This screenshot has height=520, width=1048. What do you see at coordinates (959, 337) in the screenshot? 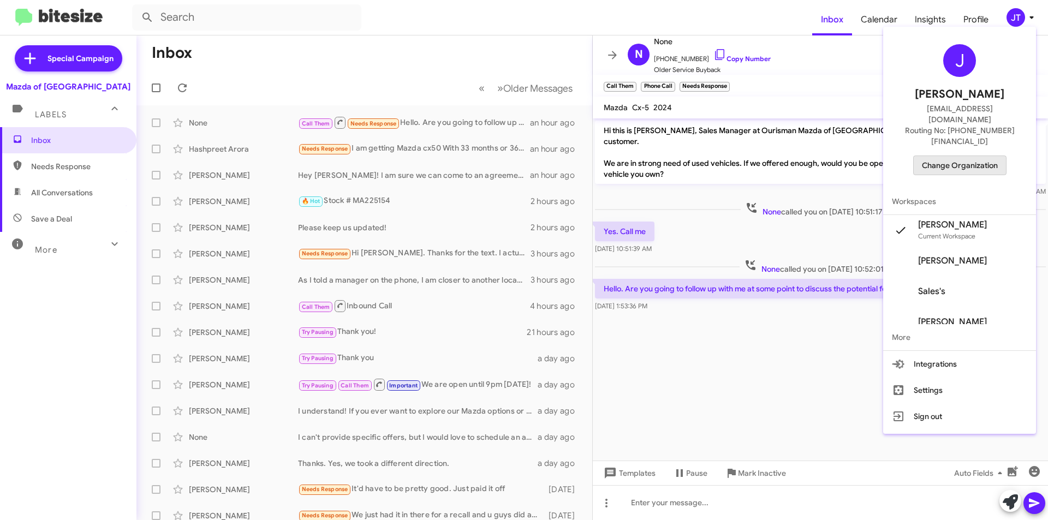
I see `span: More` at bounding box center [959, 337].